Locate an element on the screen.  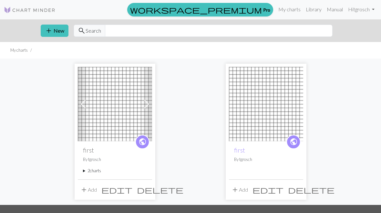
h2: first is located at coordinates (115, 150).